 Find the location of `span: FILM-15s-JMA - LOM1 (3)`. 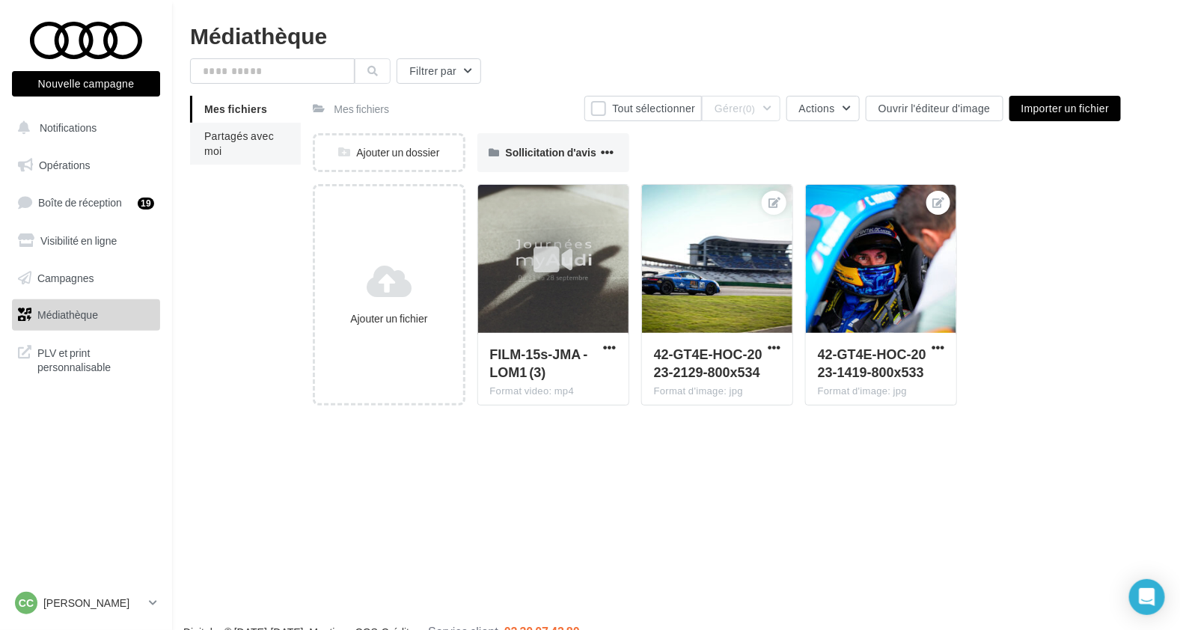

span: FILM-15s-JMA - LOM1 (3) is located at coordinates (539, 363).